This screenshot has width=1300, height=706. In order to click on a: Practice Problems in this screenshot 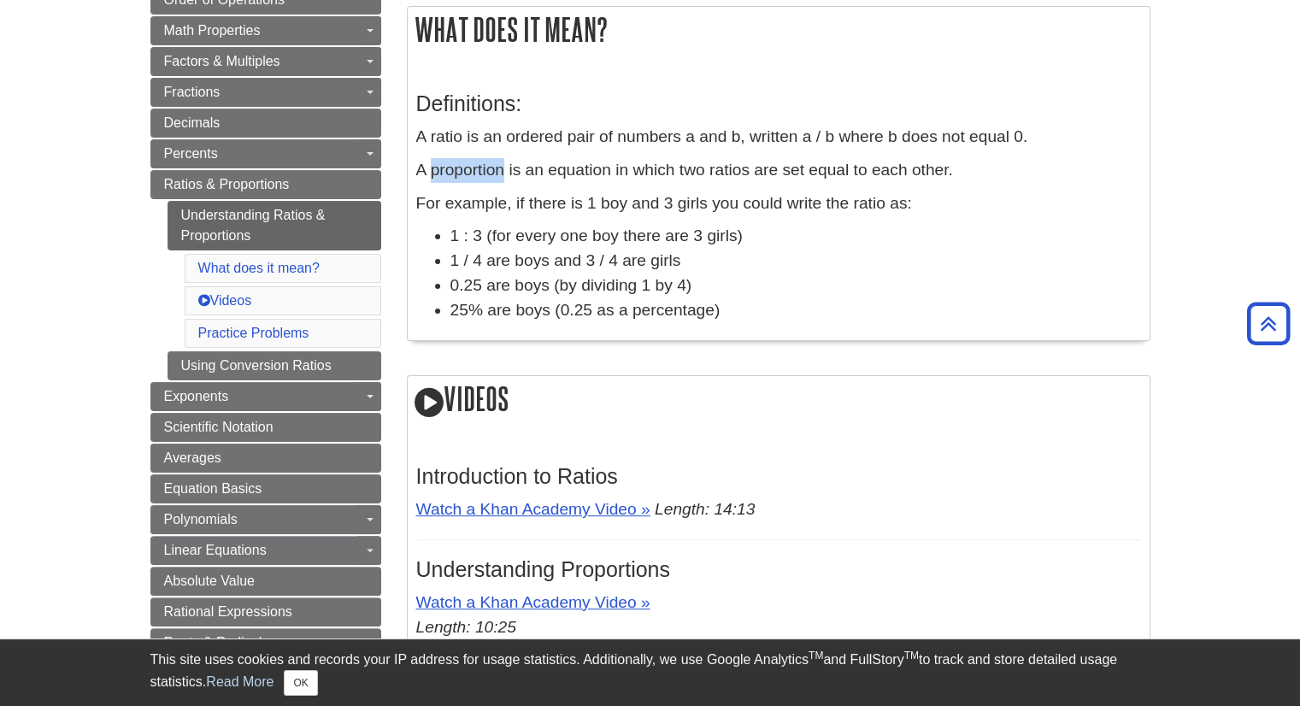, I will do `click(254, 332)`.